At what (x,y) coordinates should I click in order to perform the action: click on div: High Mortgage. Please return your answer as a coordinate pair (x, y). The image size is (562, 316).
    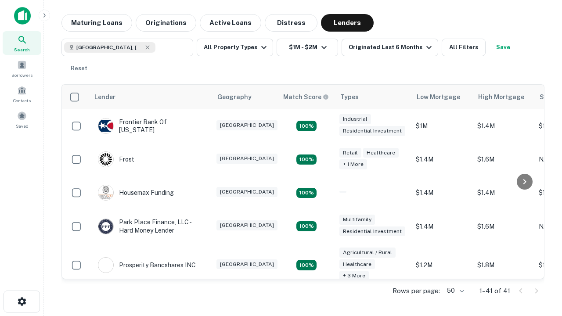
    Looking at the image, I should click on (501, 97).